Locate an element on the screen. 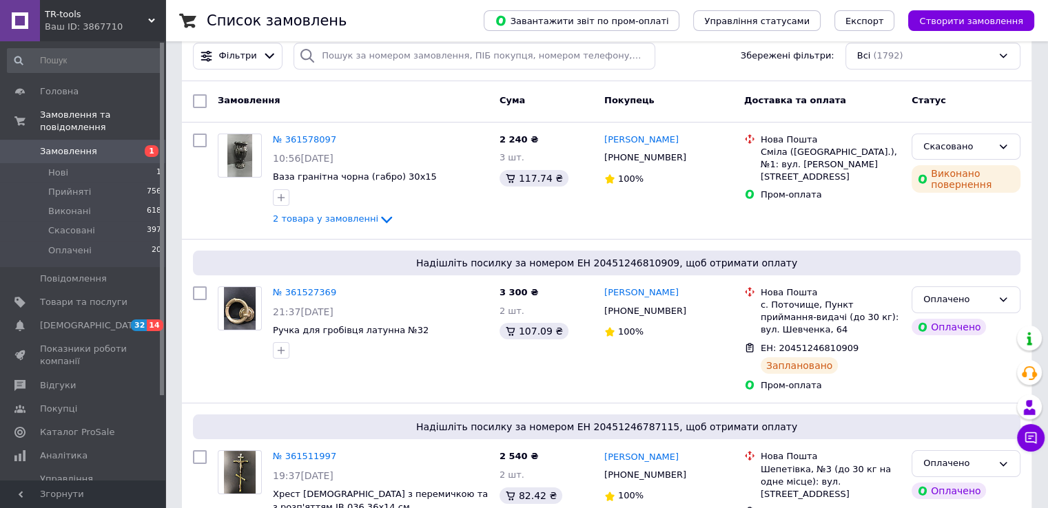  span: Збережені фільтри: is located at coordinates (787, 56).